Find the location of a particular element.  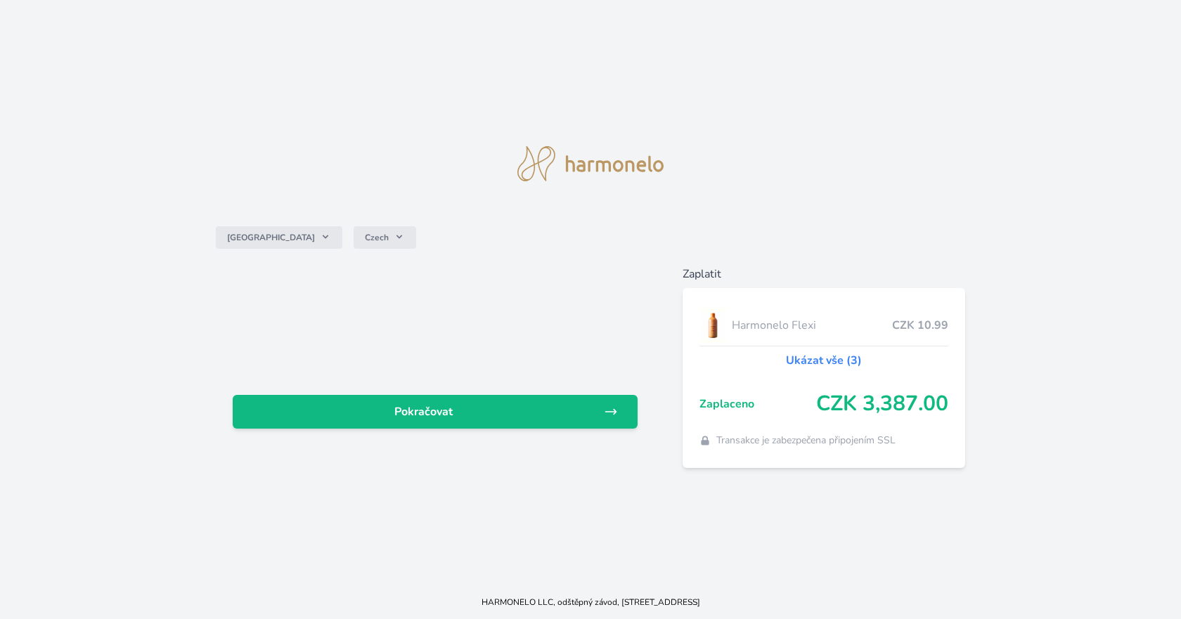

a: Ukázat vše (3) is located at coordinates (824, 361).